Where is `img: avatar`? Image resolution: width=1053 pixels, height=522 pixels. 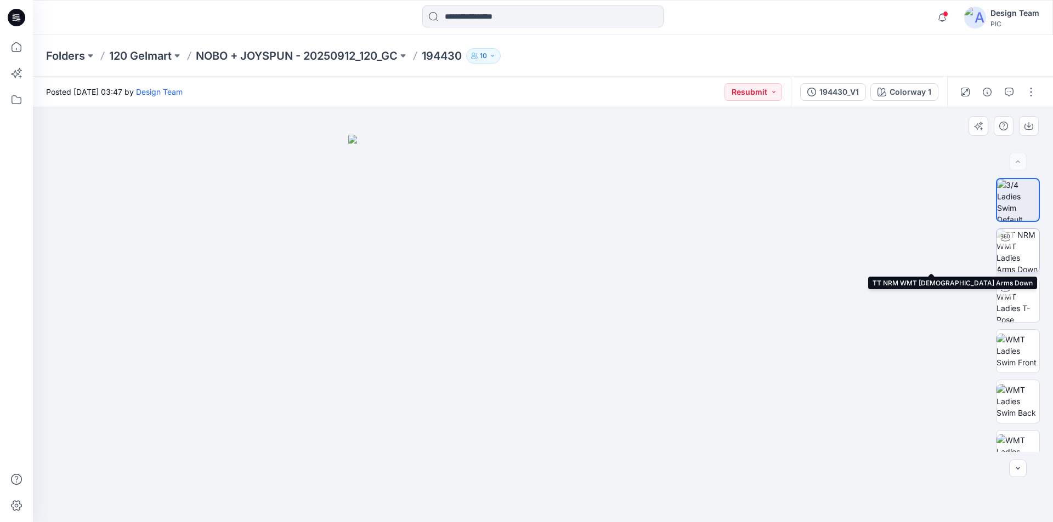 img: avatar is located at coordinates (975, 18).